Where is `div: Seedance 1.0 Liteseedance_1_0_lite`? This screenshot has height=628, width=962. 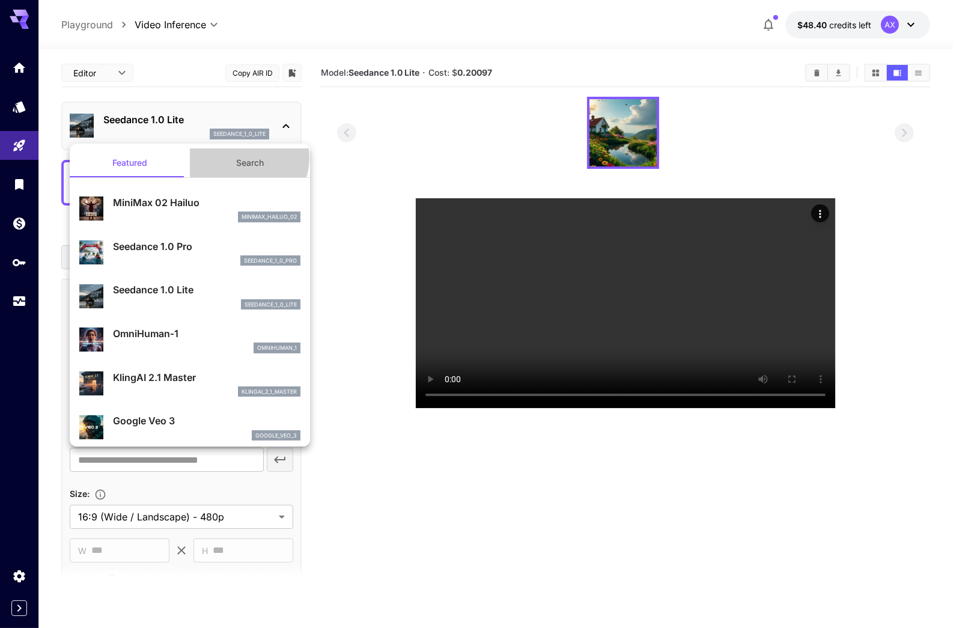 div: Seedance 1.0 Liteseedance_1_0_lite is located at coordinates (190, 296).